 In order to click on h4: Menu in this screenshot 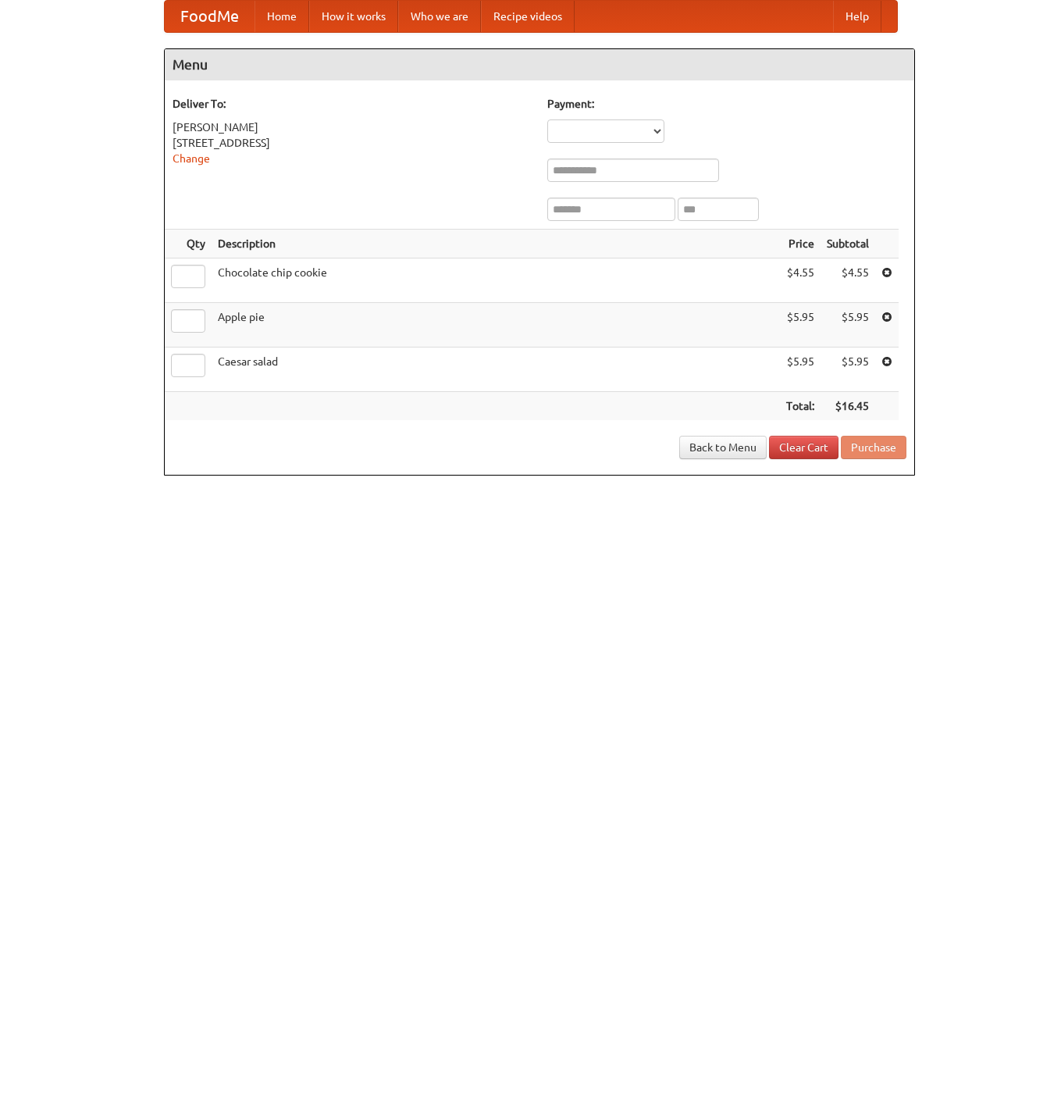, I will do `click(540, 65)`.